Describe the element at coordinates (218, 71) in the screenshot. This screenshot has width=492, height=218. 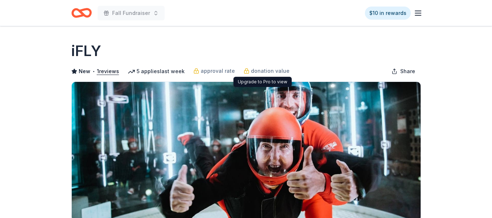
I see `span: approval rate` at that location.